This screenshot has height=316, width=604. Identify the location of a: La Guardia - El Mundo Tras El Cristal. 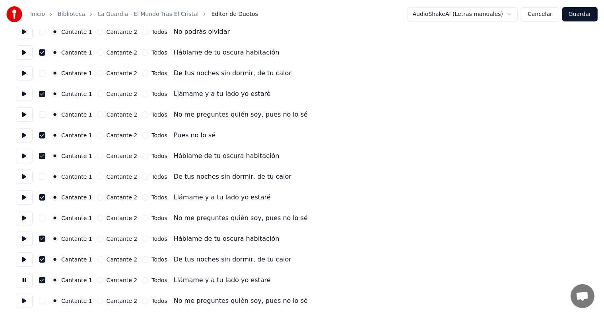
(148, 14).